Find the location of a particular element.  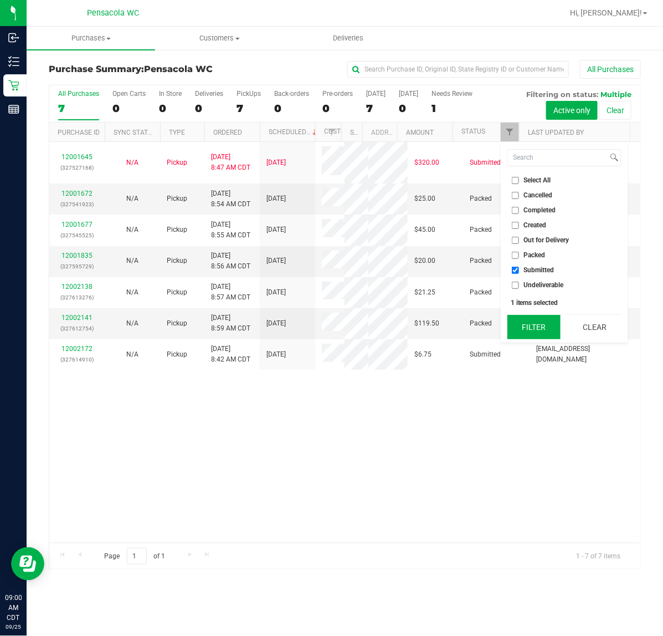

div: Deliveries is located at coordinates (209, 94).